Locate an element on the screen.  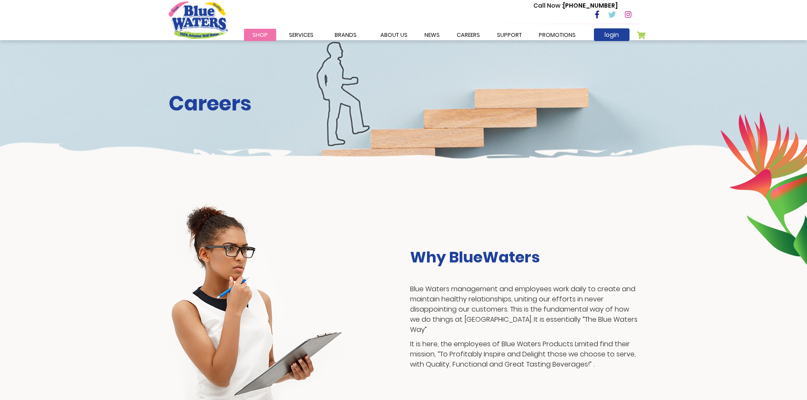
a: News is located at coordinates (432, 35).